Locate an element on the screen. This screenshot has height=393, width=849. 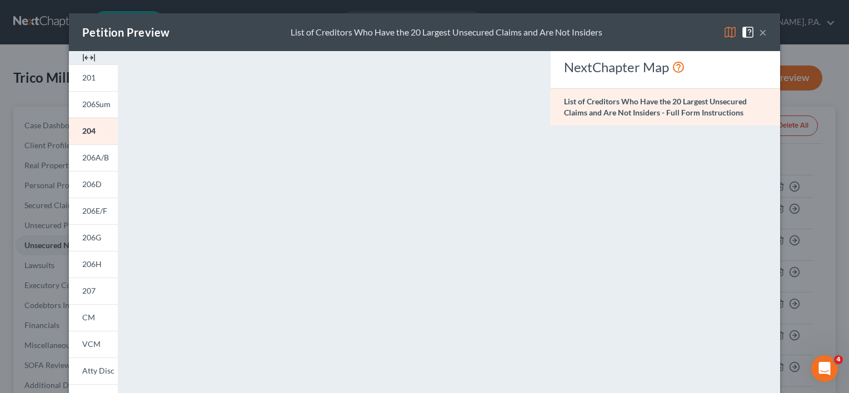
img: map-eea8200ae884c6f1103ae1953ef3d486a96c86aabb227e865a55264e3737af1f.svg is located at coordinates (730, 32).